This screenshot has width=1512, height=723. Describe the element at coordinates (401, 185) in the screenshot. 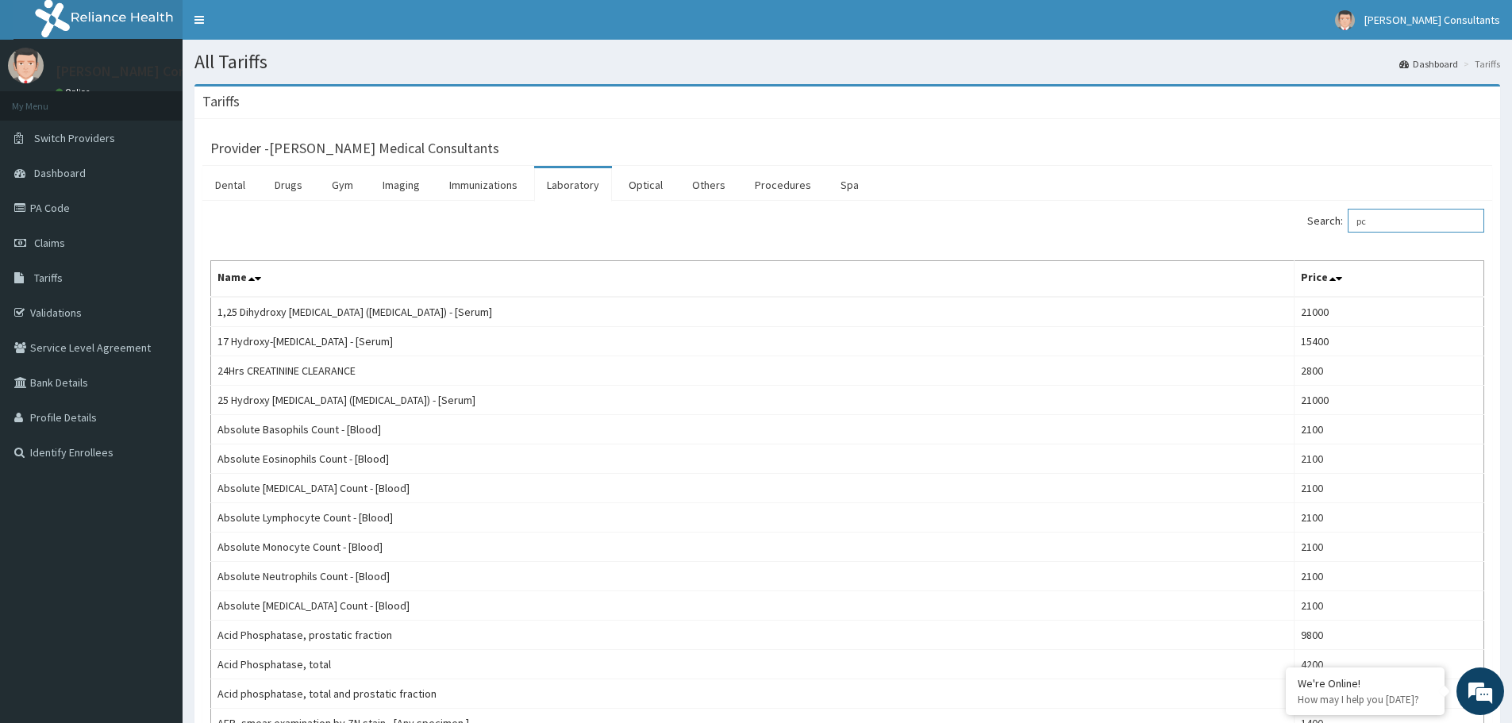

I see `a: Imaging` at that location.